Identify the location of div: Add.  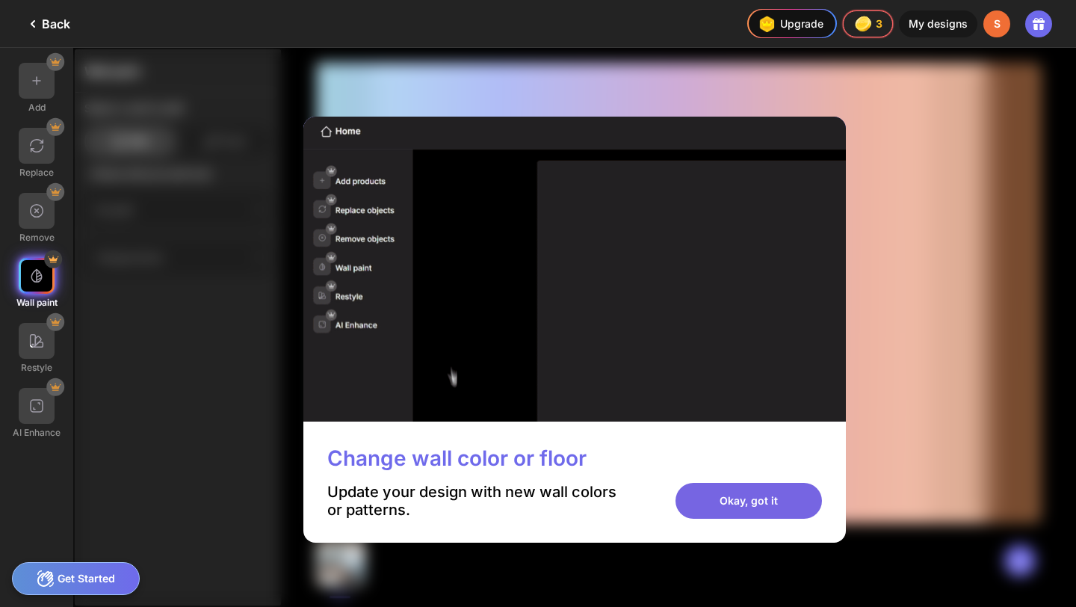
(37, 107).